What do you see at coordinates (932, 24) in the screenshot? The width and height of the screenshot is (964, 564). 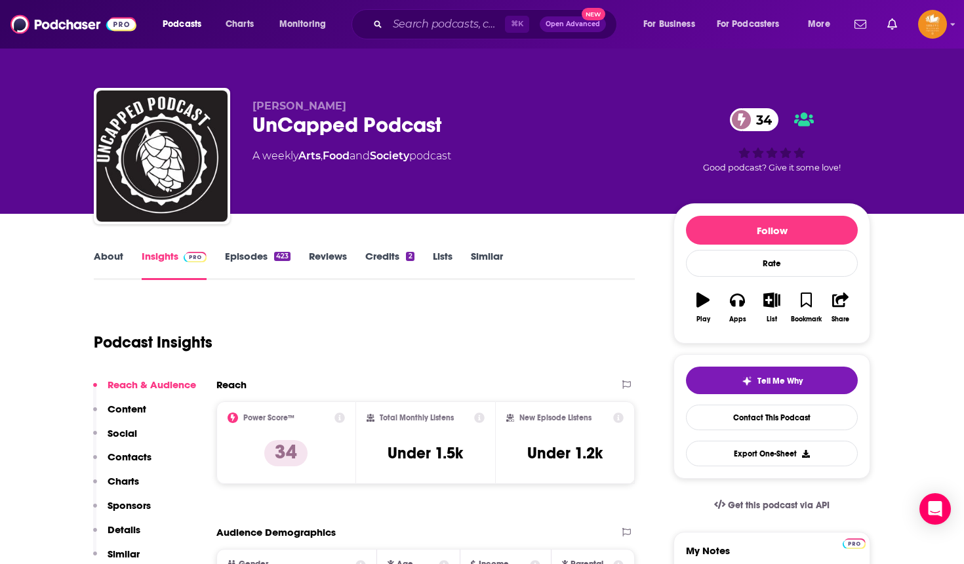 I see `img: User Profile` at bounding box center [932, 24].